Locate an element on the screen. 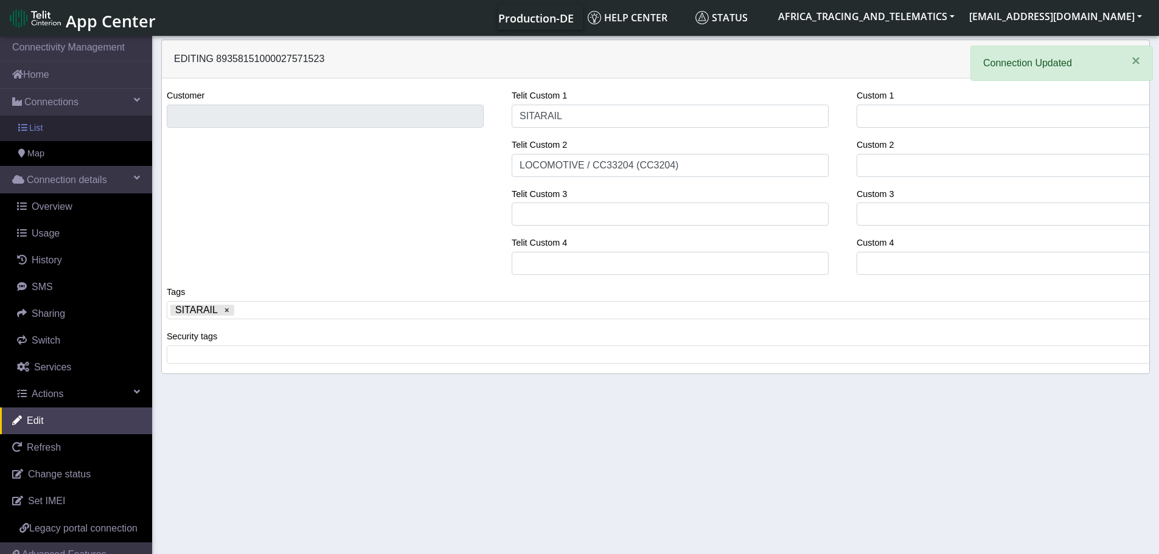 The height and width of the screenshot is (554, 1159). span: Services is located at coordinates (52, 367).